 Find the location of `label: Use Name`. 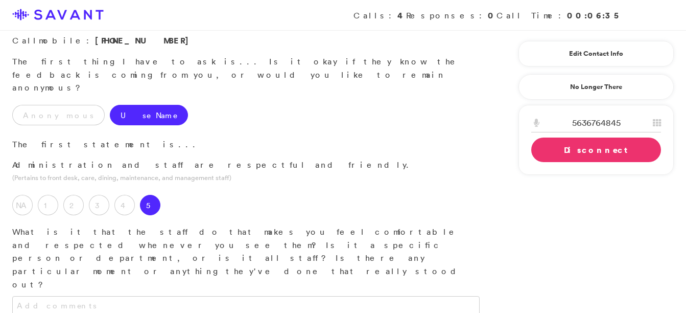

label: Use Name is located at coordinates (149, 115).